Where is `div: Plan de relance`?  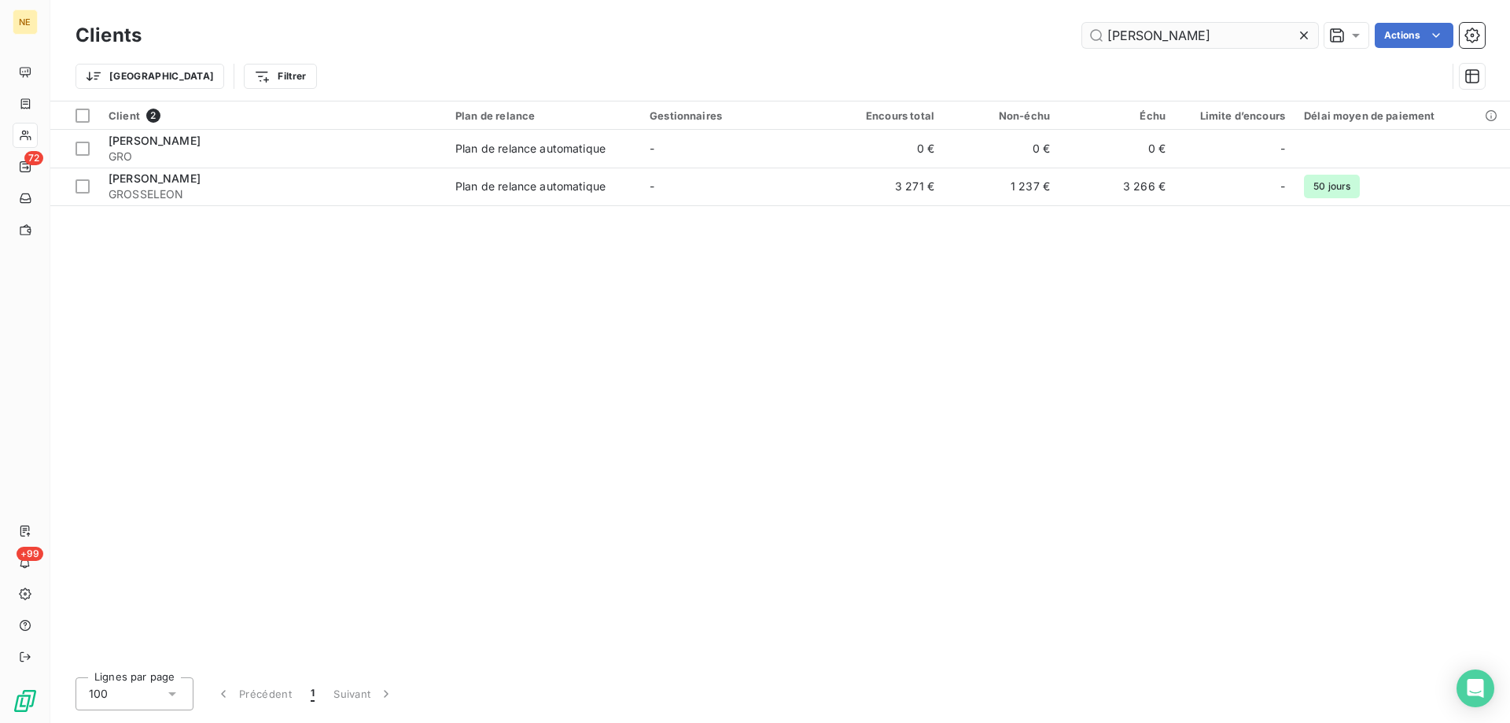 div: Plan de relance is located at coordinates (543, 116).